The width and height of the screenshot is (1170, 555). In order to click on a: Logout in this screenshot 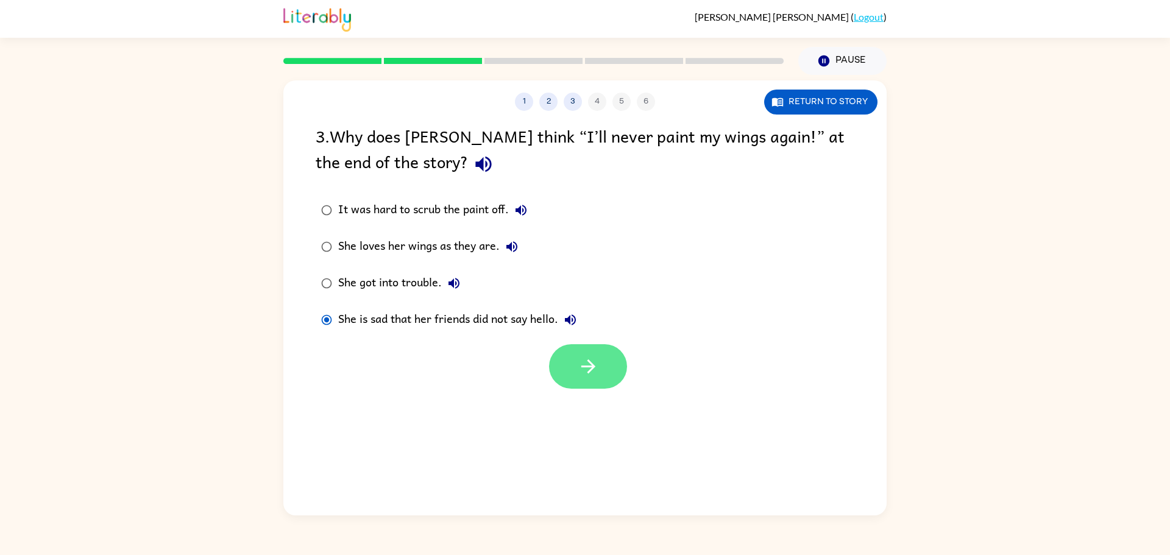, I will do `click(868, 16)`.